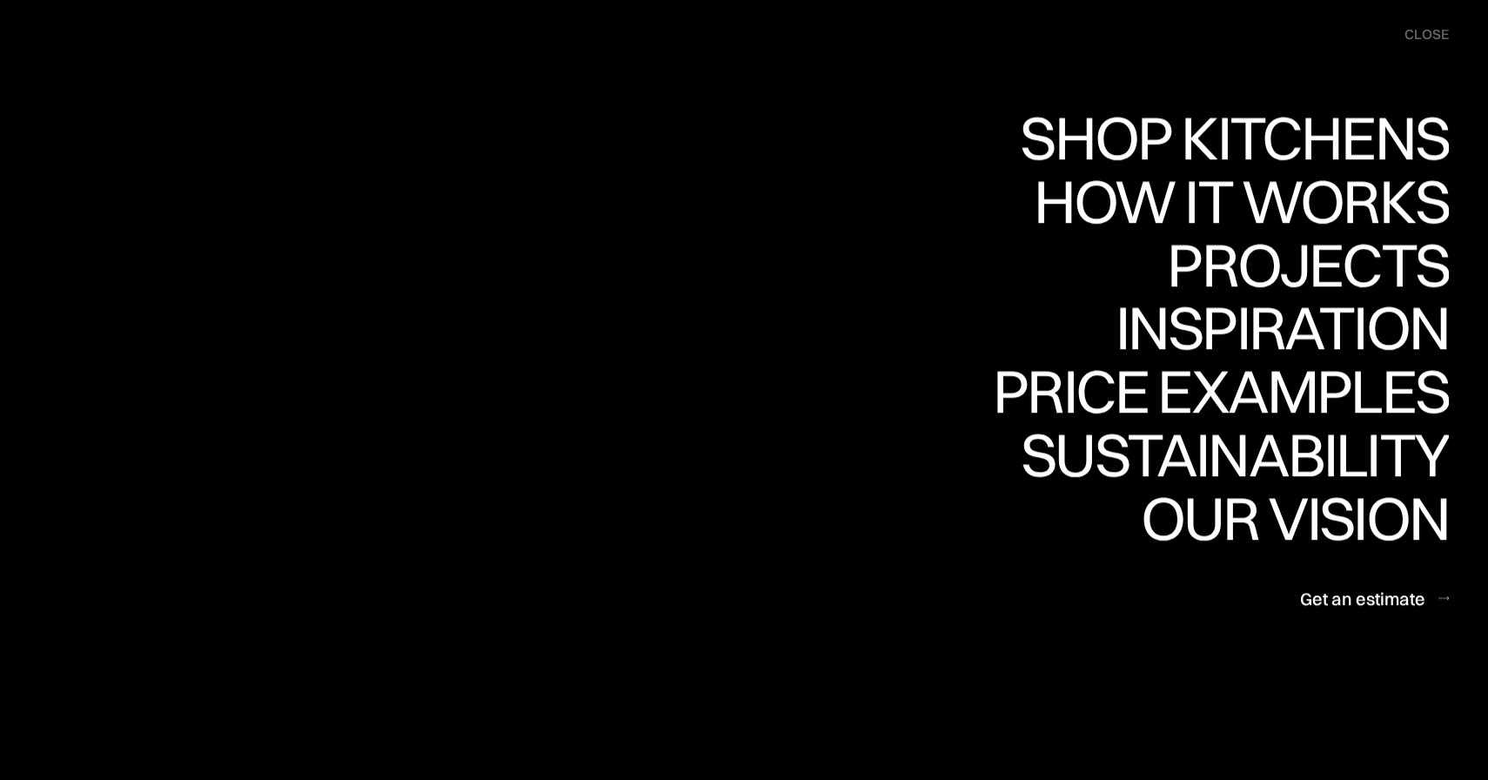  What do you see at coordinates (1221, 392) in the screenshot?
I see `a: Price examplesPrice examples` at bounding box center [1221, 392].